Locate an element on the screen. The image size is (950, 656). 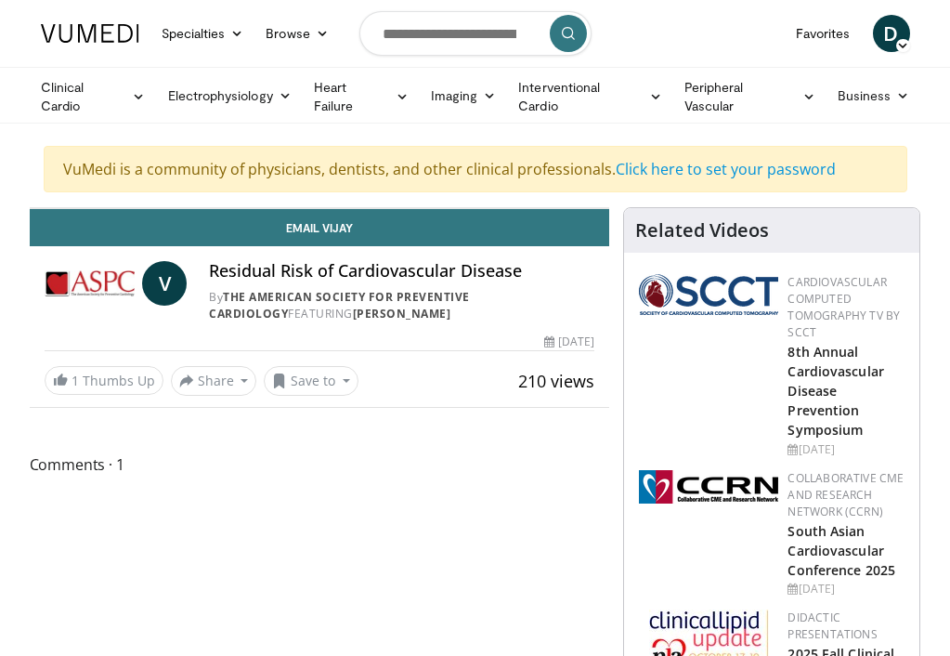
a: Specialties is located at coordinates (202, 33).